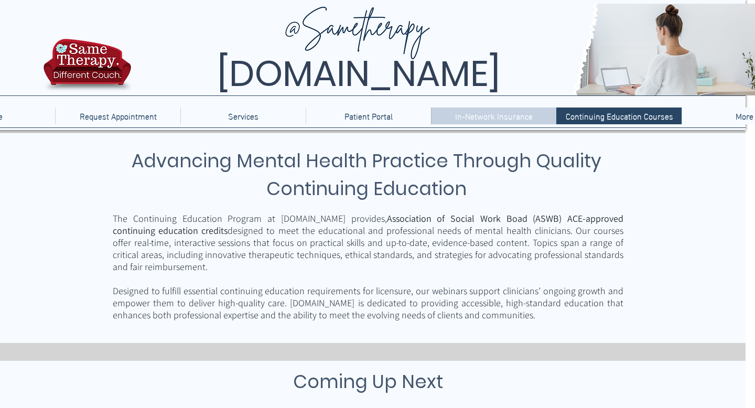  Describe the element at coordinates (368, 225) in the screenshot. I see `span: Association of Social Work Boad (ASWB) ACE-approved continuing education credits` at that location.